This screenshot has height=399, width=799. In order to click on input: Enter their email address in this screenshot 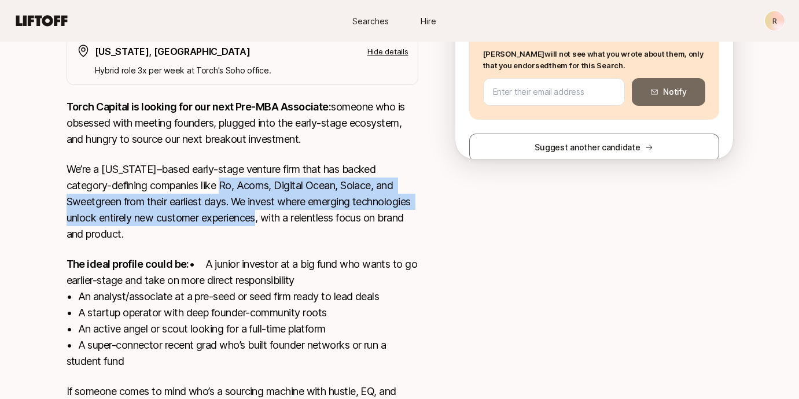, I will do `click(554, 92)`.